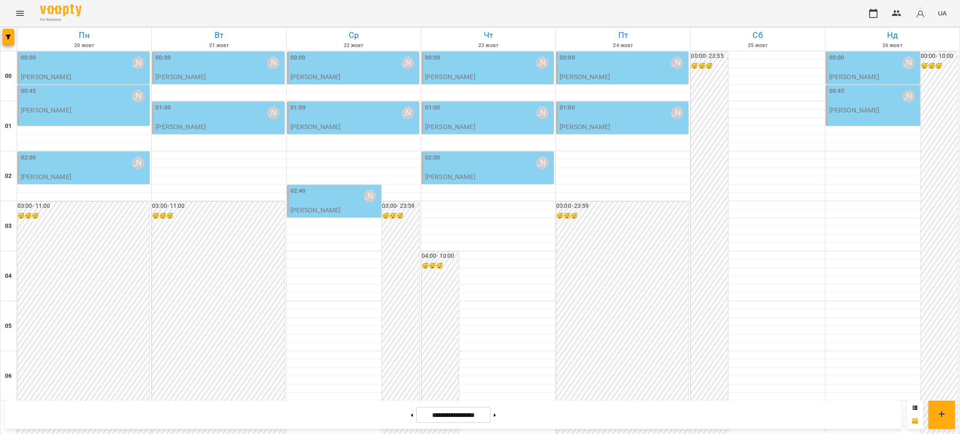 The width and height of the screenshot is (960, 434). What do you see at coordinates (20, 13) in the screenshot?
I see `button: Menu` at bounding box center [20, 13].